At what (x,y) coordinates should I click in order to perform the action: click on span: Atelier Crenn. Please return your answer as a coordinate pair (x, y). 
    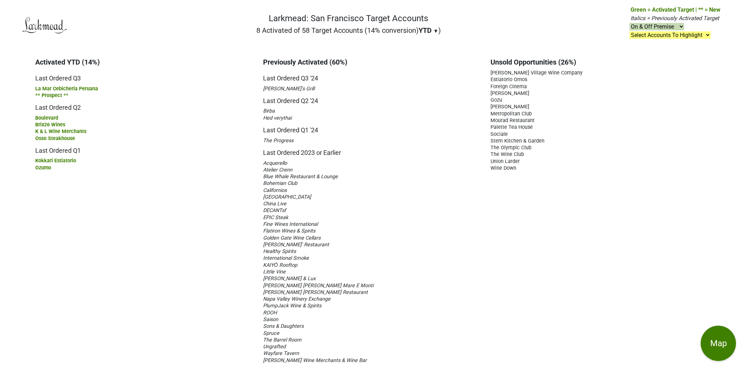
    Looking at the image, I should click on (277, 170).